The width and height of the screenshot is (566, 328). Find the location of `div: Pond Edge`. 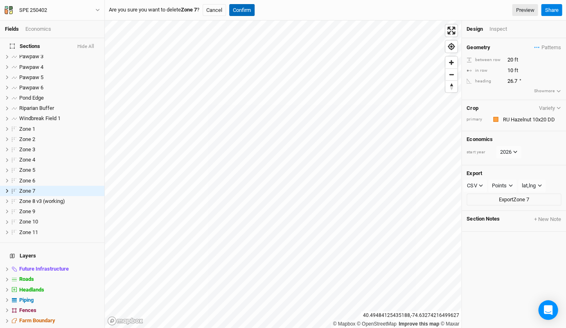

div: Pond Edge is located at coordinates (59, 98).